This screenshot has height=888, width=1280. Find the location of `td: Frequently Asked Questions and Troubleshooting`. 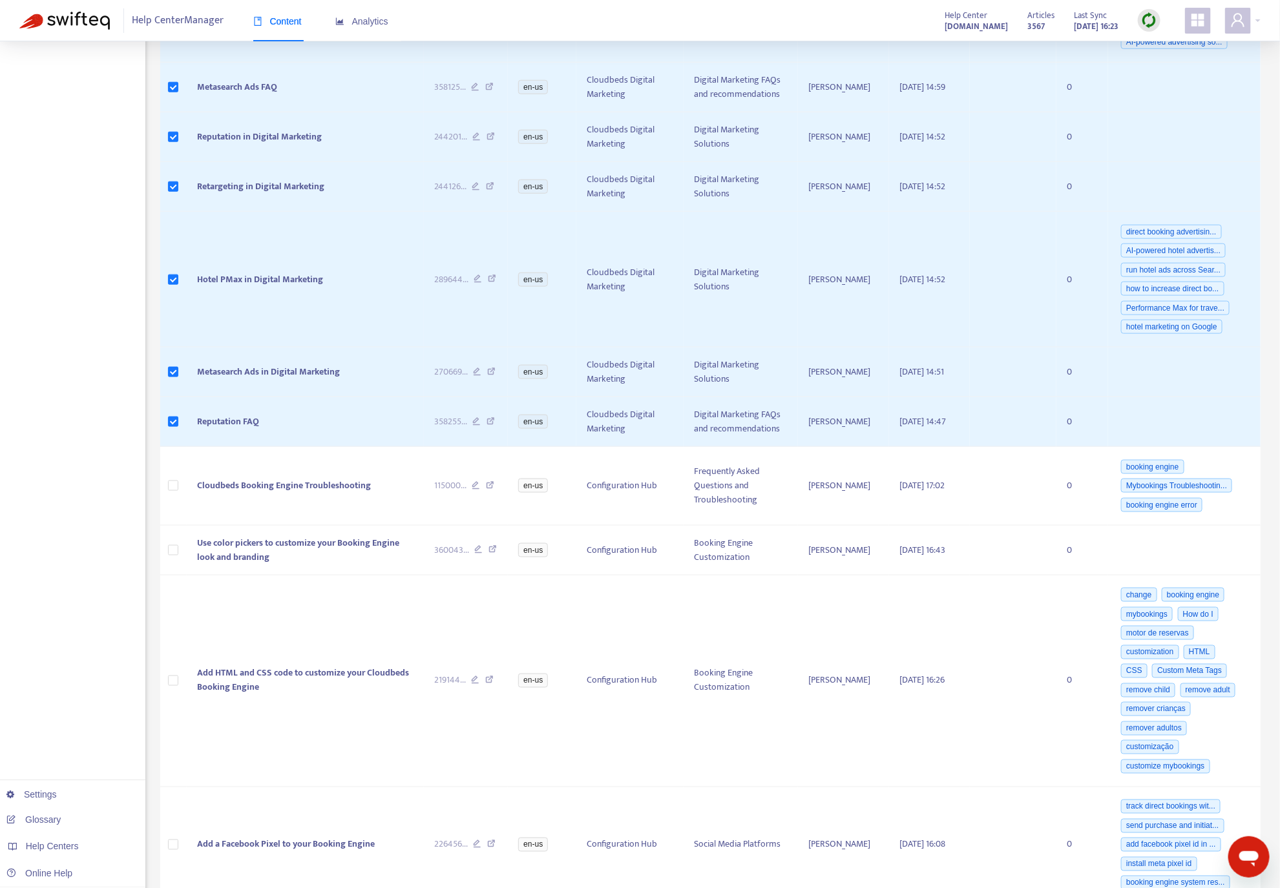

td: Frequently Asked Questions and Troubleshooting is located at coordinates (740, 486).